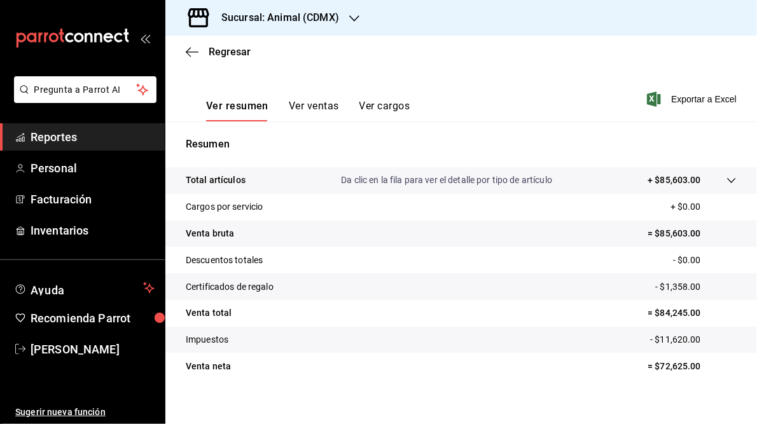 This screenshot has width=757, height=424. What do you see at coordinates (224, 260) in the screenshot?
I see `p: Descuentos totales` at bounding box center [224, 260].